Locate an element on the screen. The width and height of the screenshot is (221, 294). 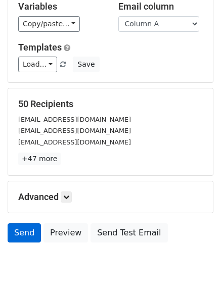
h5: Advanced is located at coordinates (110, 197).